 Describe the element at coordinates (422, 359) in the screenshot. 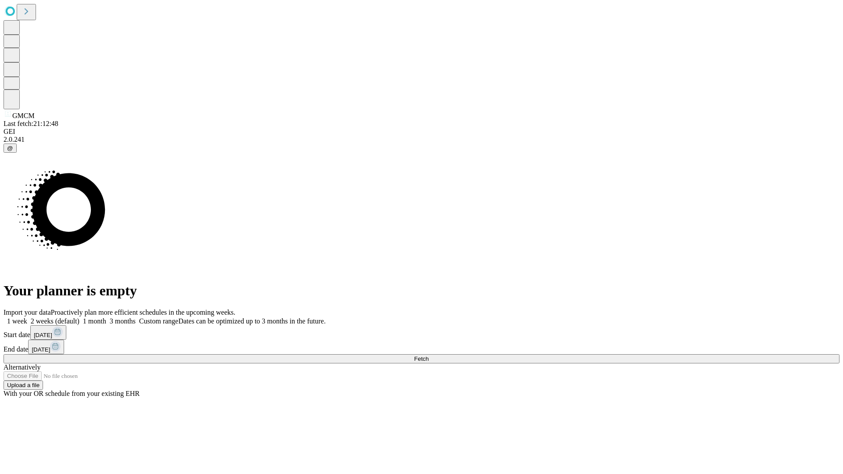

I see `button: Fetch` at that location.